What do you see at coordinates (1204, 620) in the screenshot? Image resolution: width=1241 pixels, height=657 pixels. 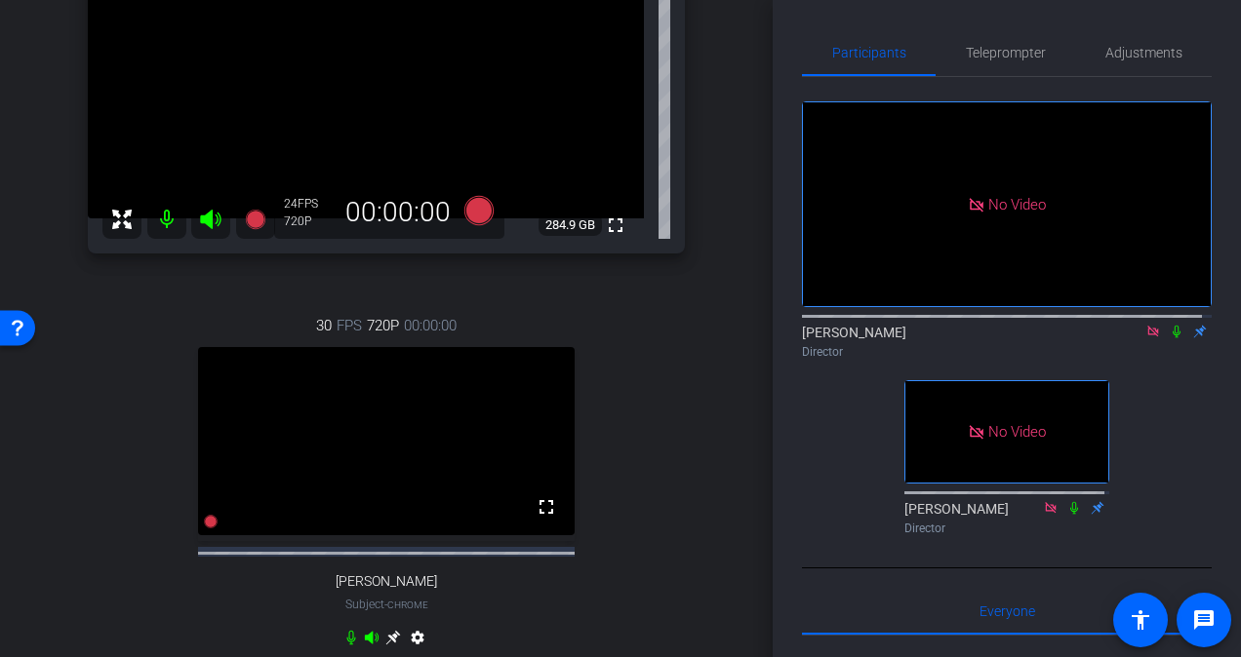 I see `mat-icon: message` at bounding box center [1204, 620].